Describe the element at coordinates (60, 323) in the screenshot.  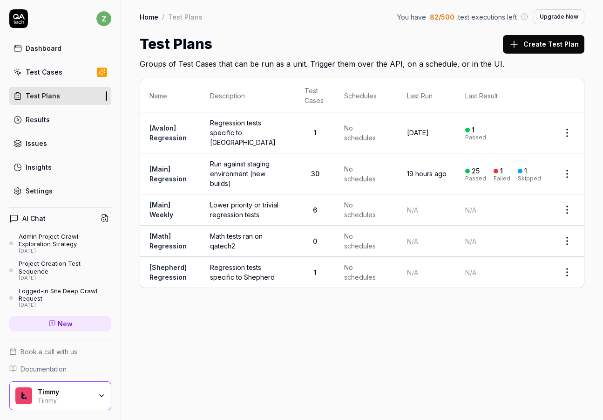
I see `a: New` at that location.